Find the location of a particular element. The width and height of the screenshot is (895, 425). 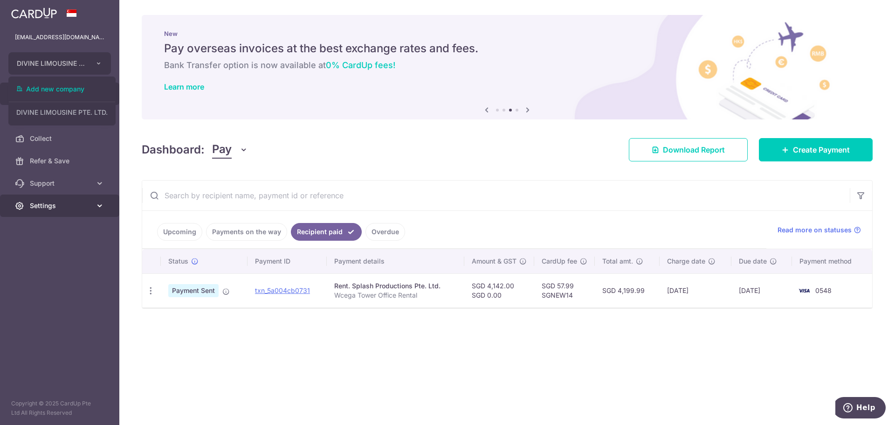

span: Refer & Save is located at coordinates (61, 161).